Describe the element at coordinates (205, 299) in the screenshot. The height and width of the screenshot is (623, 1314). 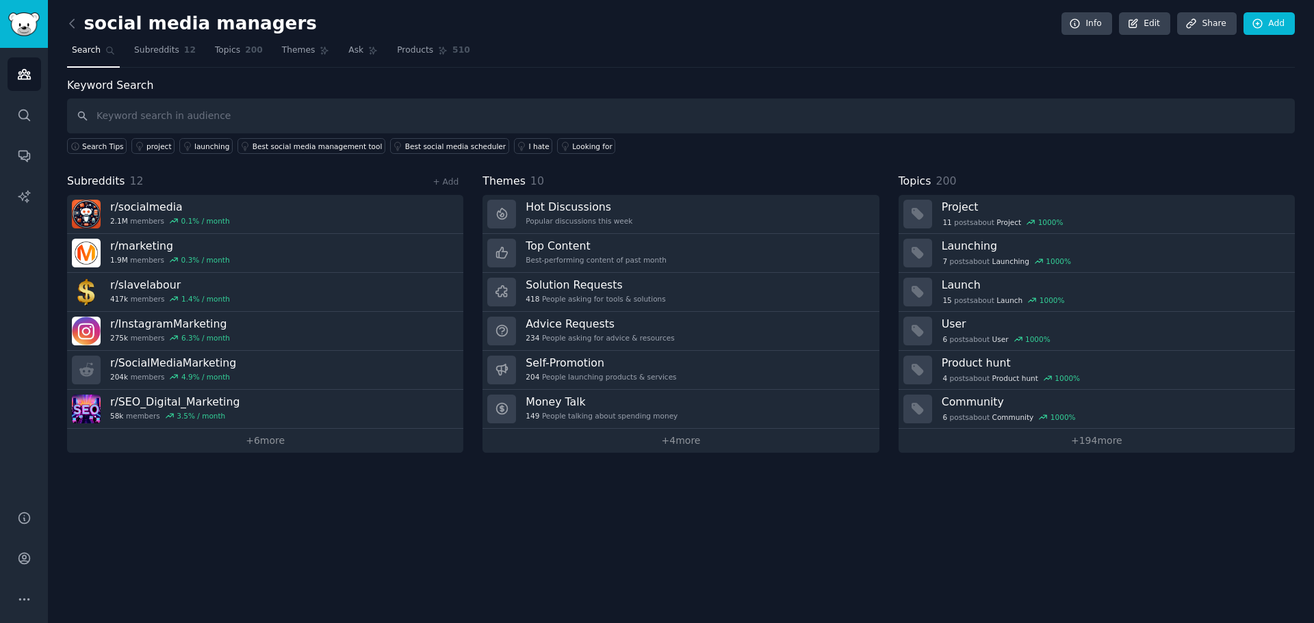
I see `div: 1.4 % / month` at that location.